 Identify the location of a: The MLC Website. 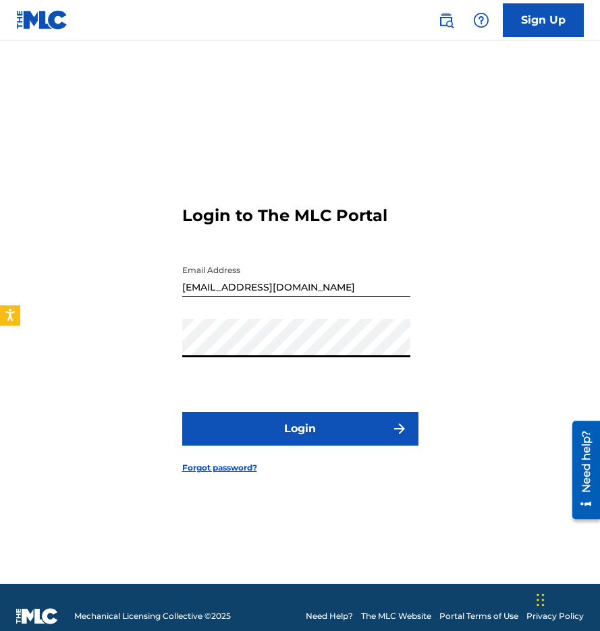
(396, 617).